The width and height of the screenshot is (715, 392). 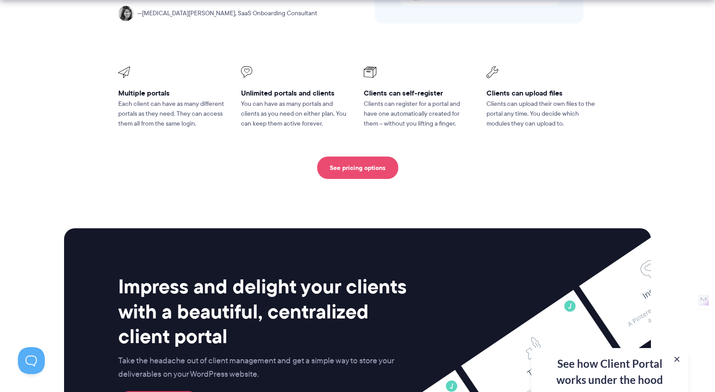 I want to click on h3: Clients can upload files, so click(x=542, y=93).